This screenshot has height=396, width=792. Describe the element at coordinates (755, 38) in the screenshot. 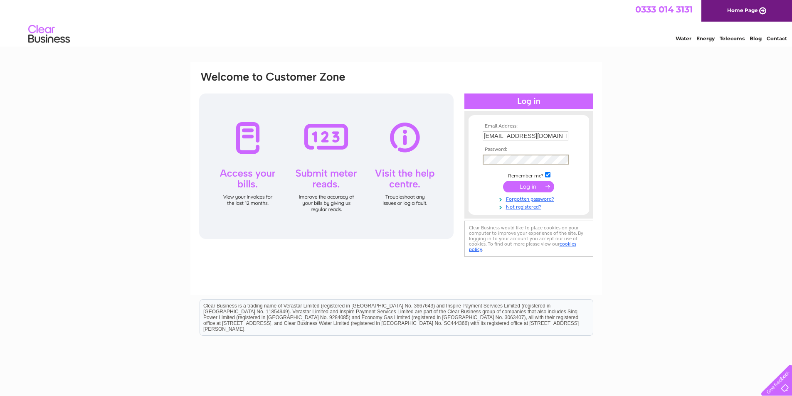

I see `a: Blog` at that location.